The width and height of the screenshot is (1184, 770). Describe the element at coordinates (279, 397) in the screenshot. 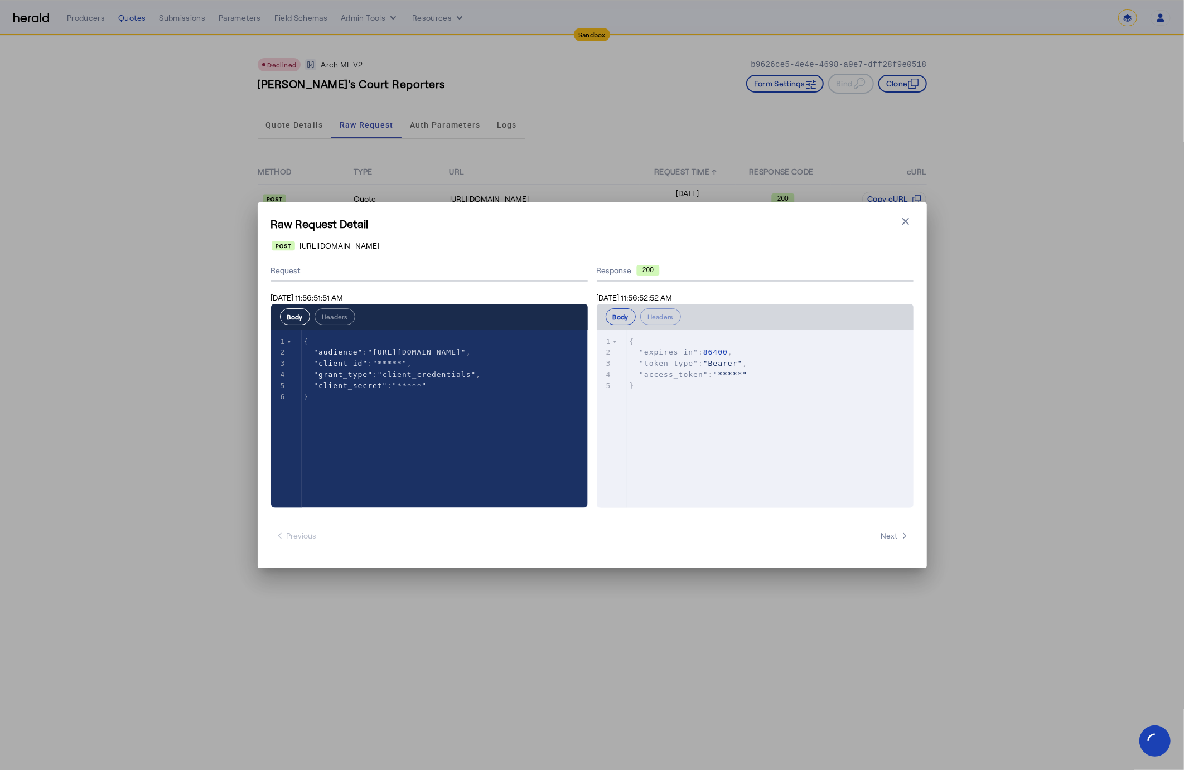

I see `div: 6` at that location.